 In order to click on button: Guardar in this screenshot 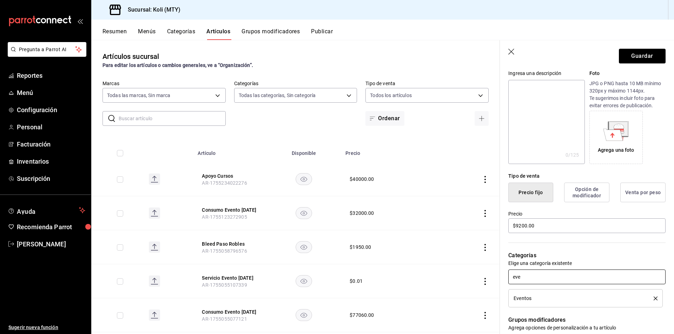, I will do `click(642, 56)`.